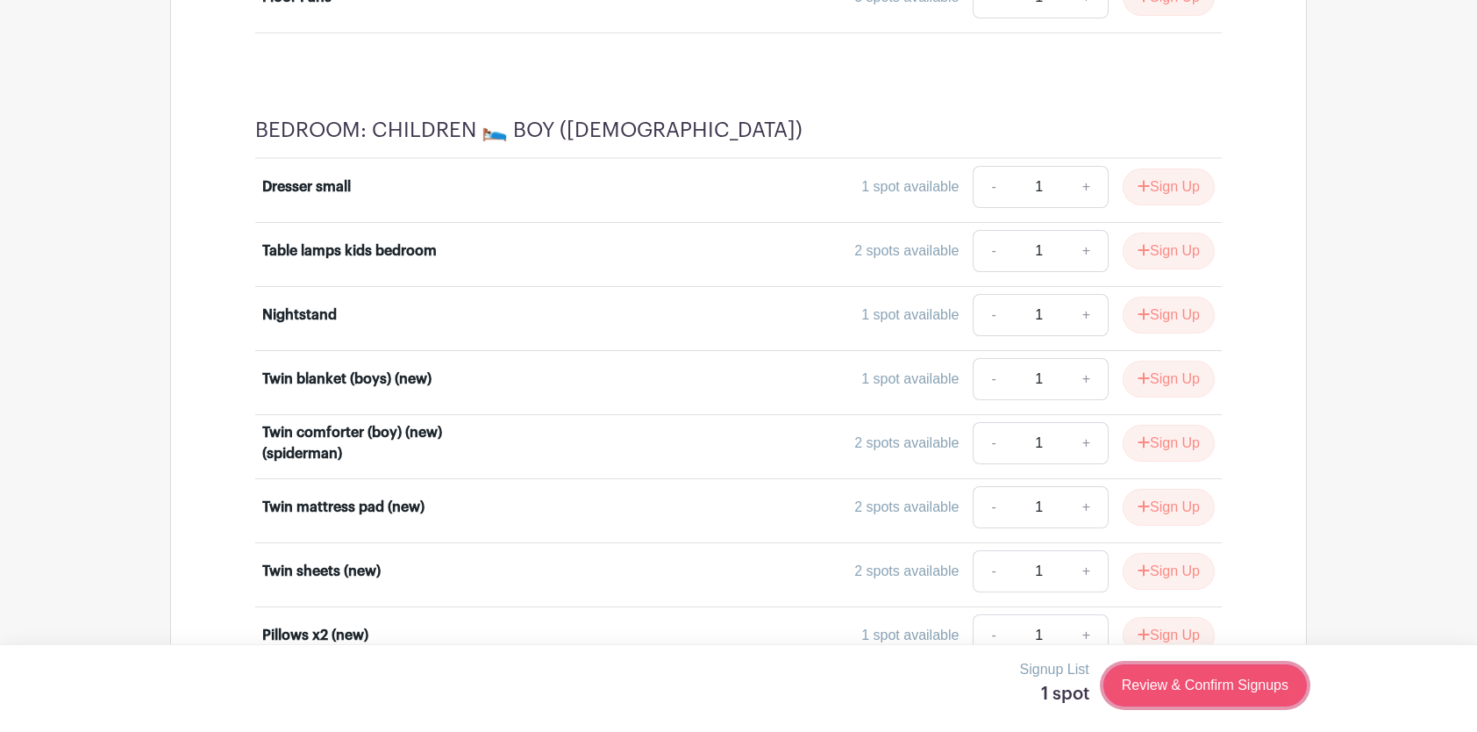 The image size is (1477, 732). What do you see at coordinates (343, 507) in the screenshot?
I see `div: Twin mattress pad (new)` at bounding box center [343, 507].